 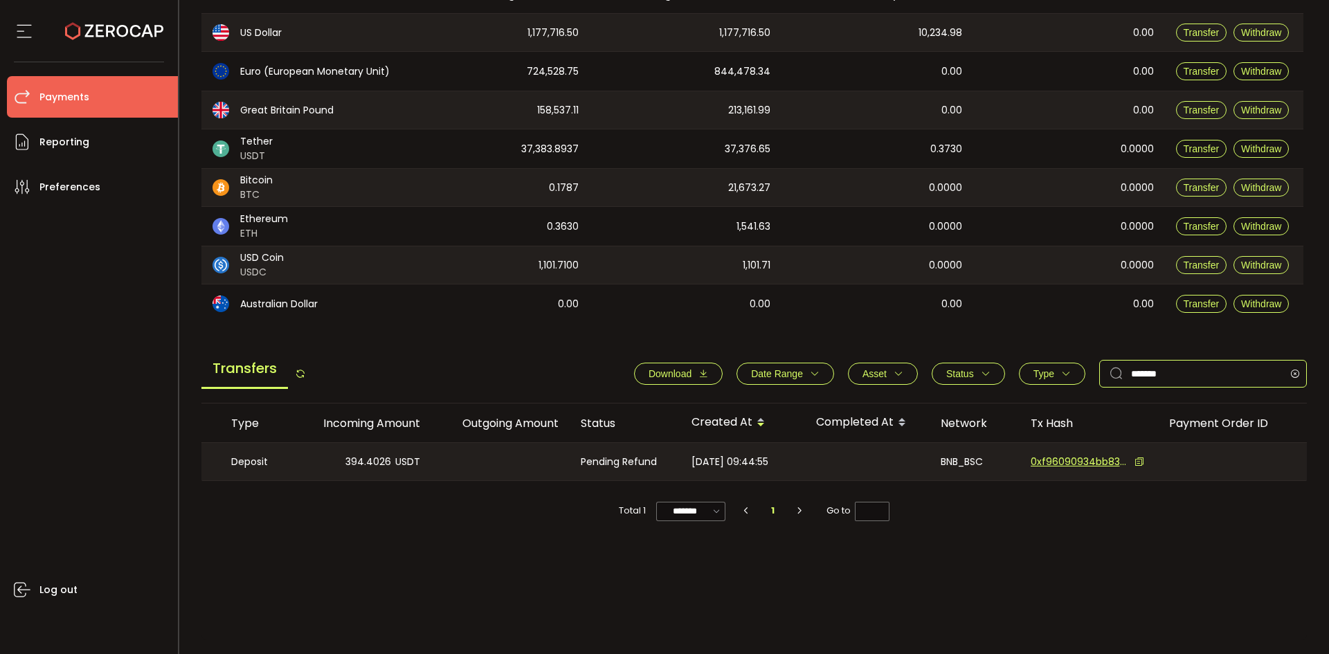 What do you see at coordinates (221, 226) in the screenshot?
I see `img: eth_portfolio.svg` at bounding box center [221, 226].